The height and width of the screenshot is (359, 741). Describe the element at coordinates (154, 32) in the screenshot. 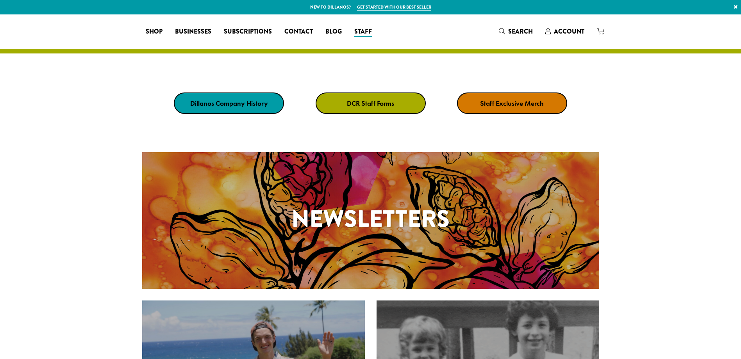

I see `span: Shop` at that location.